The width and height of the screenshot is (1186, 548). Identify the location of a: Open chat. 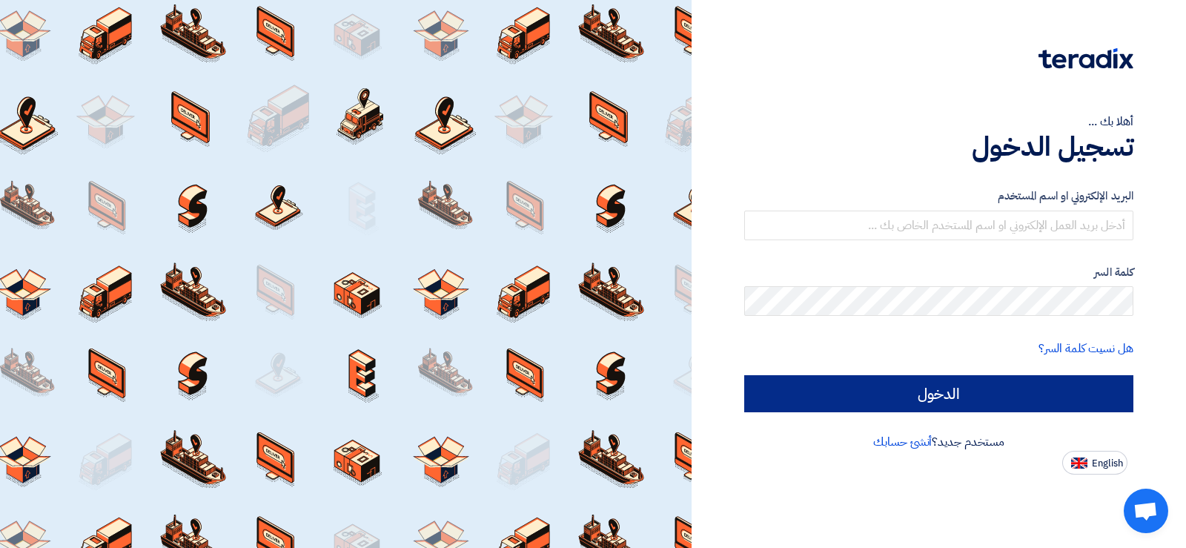
(1146, 511).